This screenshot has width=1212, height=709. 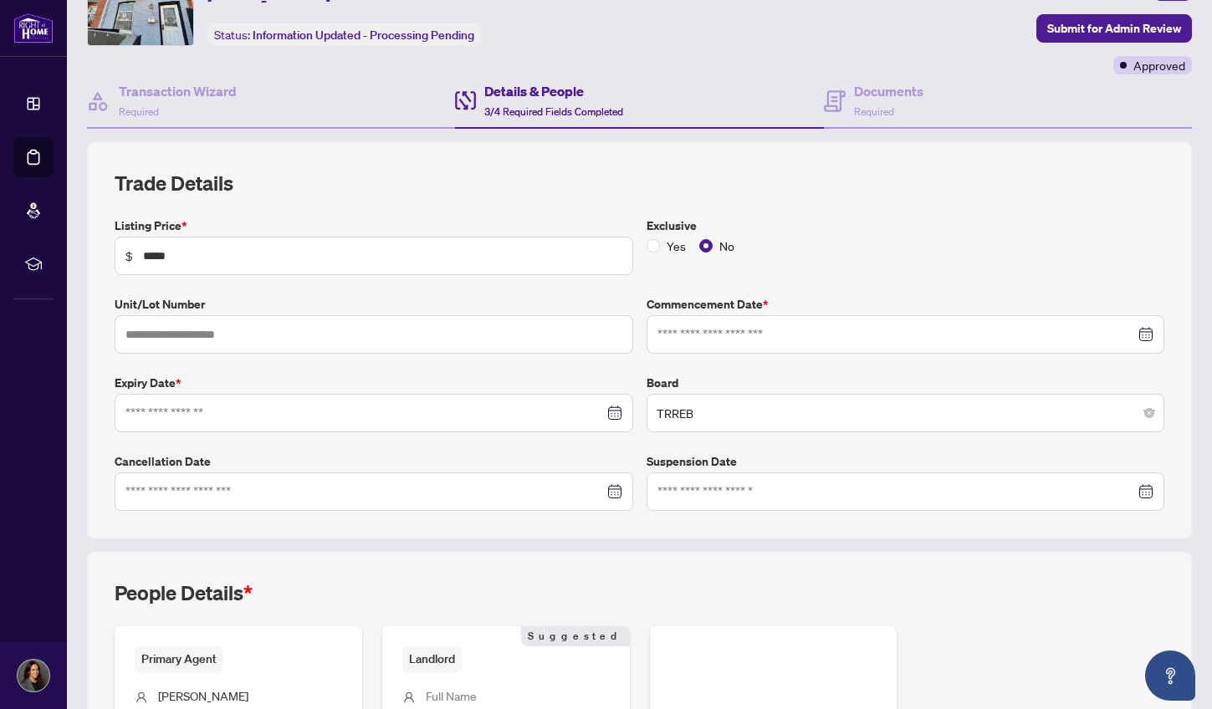 I want to click on h4: Documents, so click(x=888, y=91).